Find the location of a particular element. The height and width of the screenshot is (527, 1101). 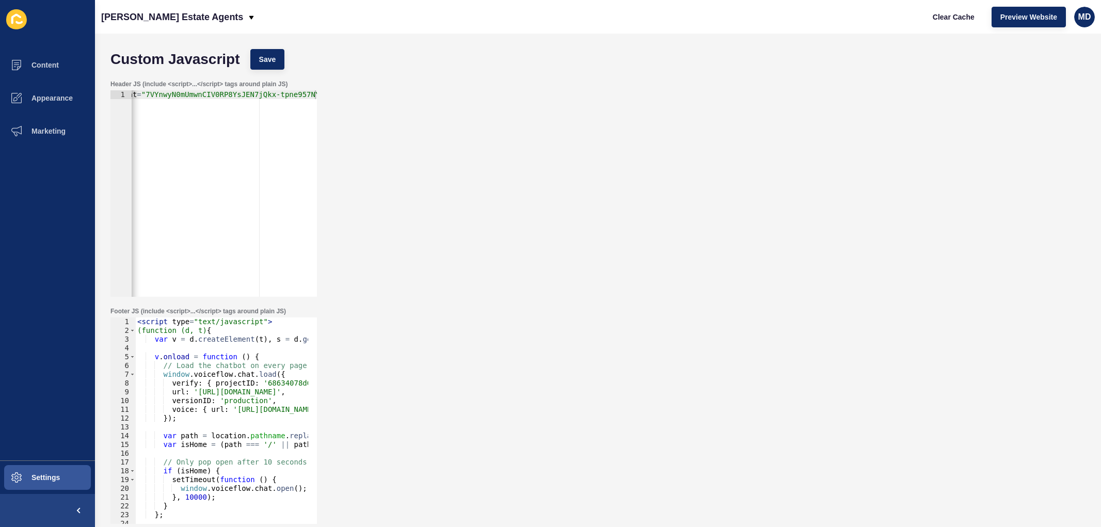

div: 7 is located at coordinates (123, 374).